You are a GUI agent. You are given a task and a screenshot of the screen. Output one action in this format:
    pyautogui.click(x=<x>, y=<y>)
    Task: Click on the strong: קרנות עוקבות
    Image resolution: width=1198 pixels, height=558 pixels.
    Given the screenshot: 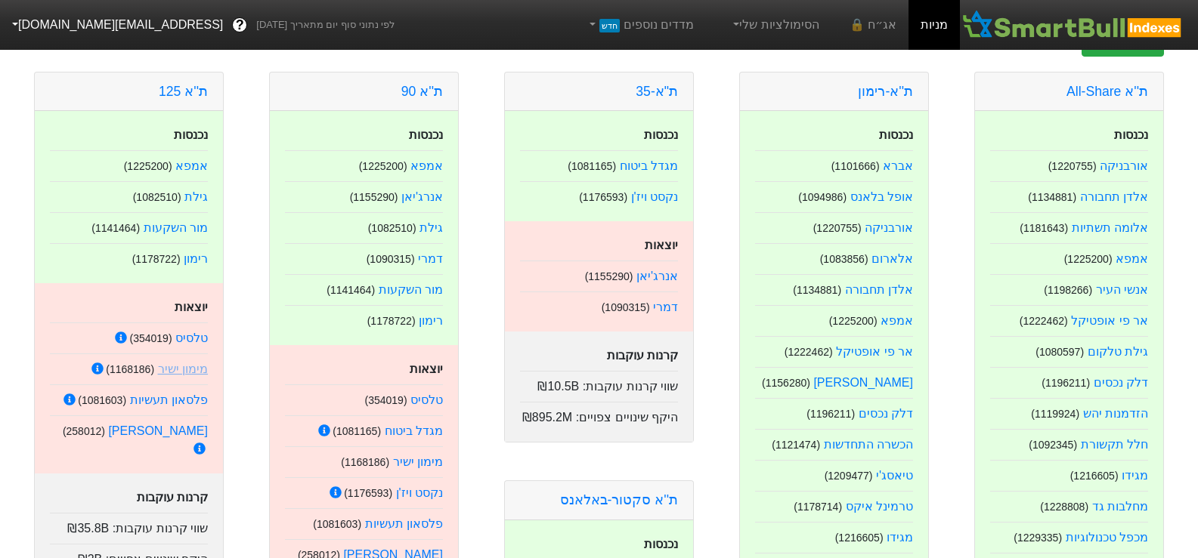 What is the action you would take?
    pyautogui.click(x=642, y=355)
    